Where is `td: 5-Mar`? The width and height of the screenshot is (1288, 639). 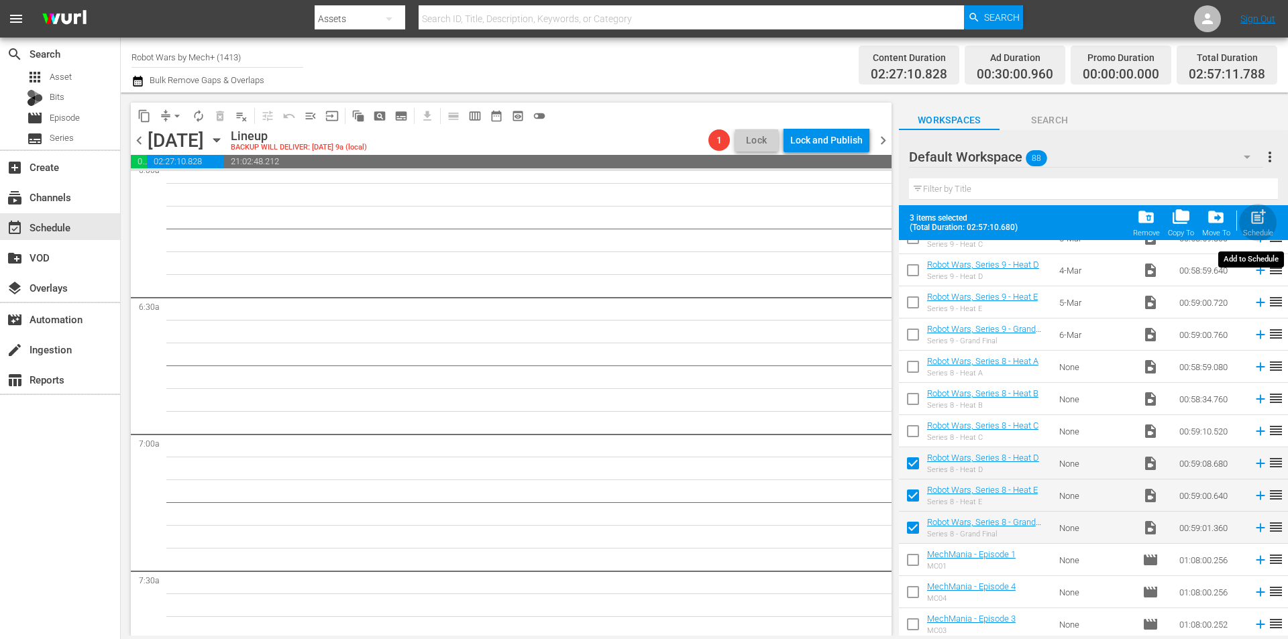 td: 5-Mar is located at coordinates (1096, 303).